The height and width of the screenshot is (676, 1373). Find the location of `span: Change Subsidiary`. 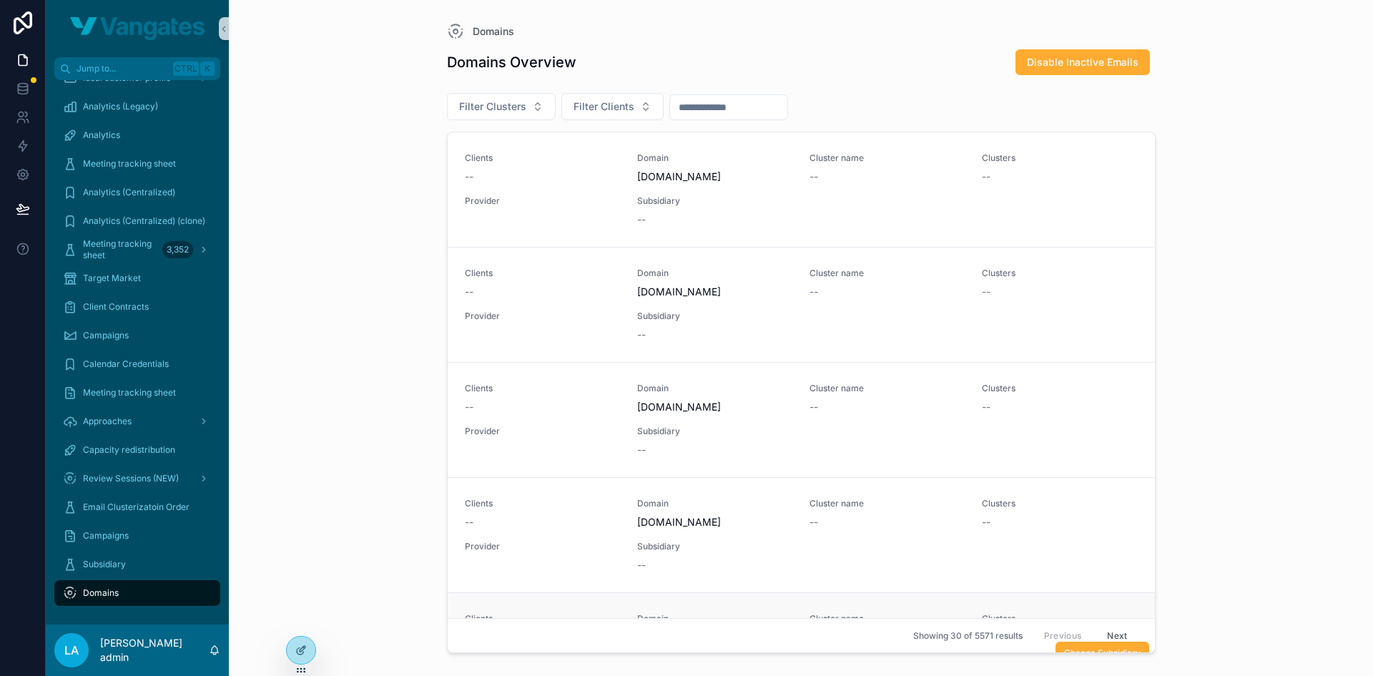

span: Change Subsidiary is located at coordinates (1102, 653).